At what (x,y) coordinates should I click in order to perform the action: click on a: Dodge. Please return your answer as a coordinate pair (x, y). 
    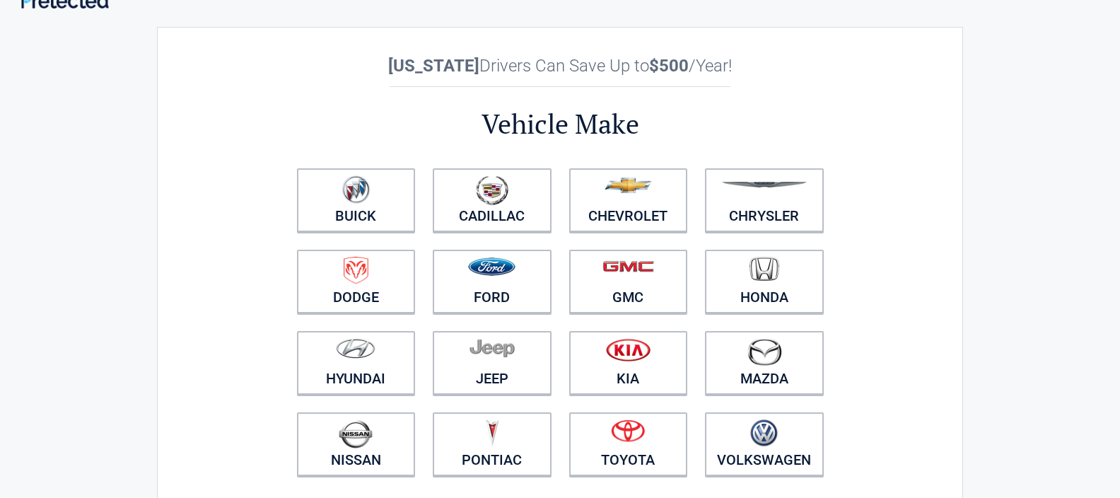
    Looking at the image, I should click on (356, 281).